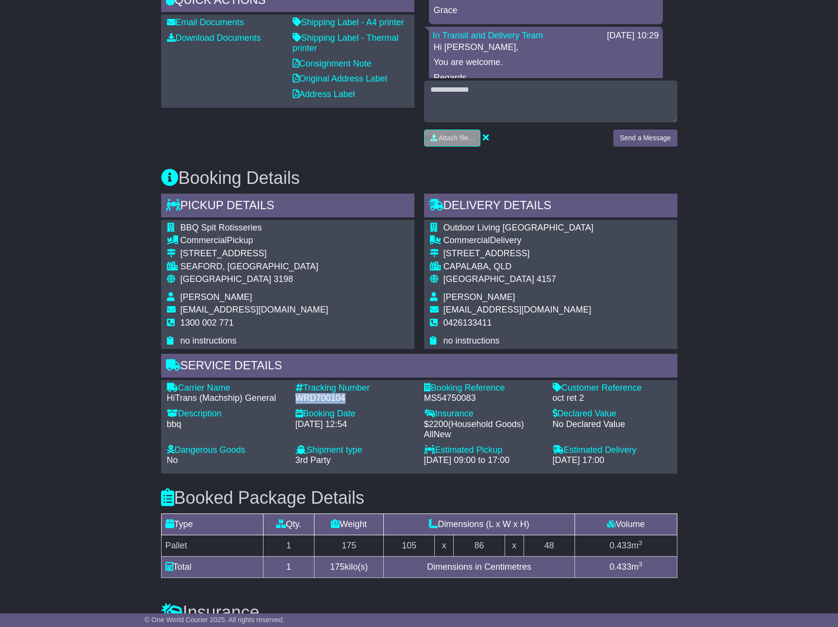  Describe the element at coordinates (419, 612) in the screenshot. I see `h3: Insurance` at that location.